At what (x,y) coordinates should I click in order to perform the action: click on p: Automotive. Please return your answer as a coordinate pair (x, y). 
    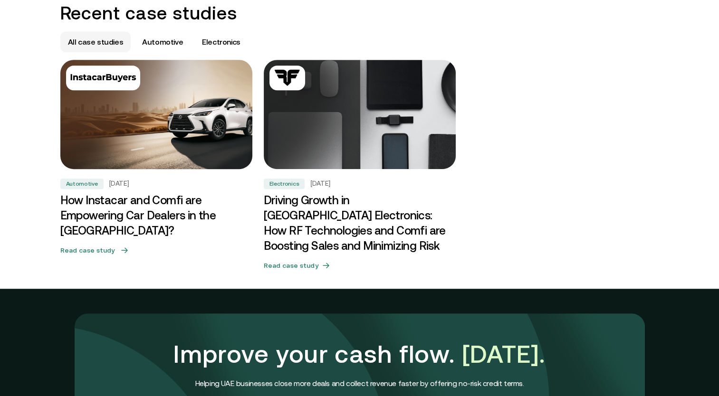
    Looking at the image, I should click on (162, 42).